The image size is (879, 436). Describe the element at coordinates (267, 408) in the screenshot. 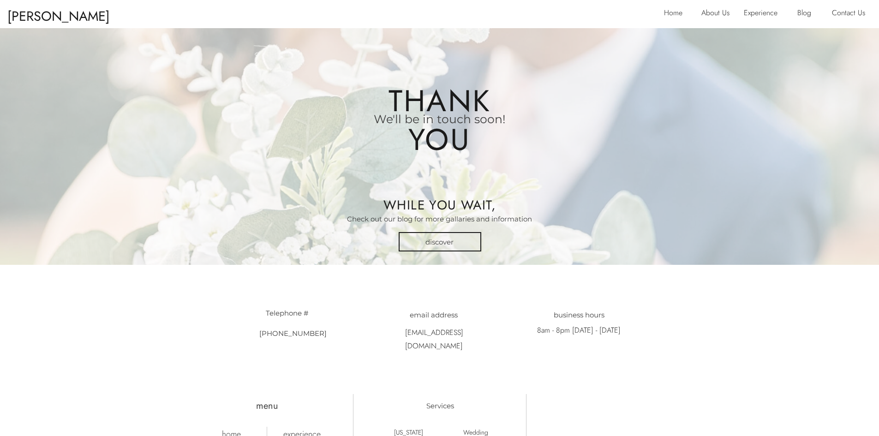

I see `h2: menu` at that location.